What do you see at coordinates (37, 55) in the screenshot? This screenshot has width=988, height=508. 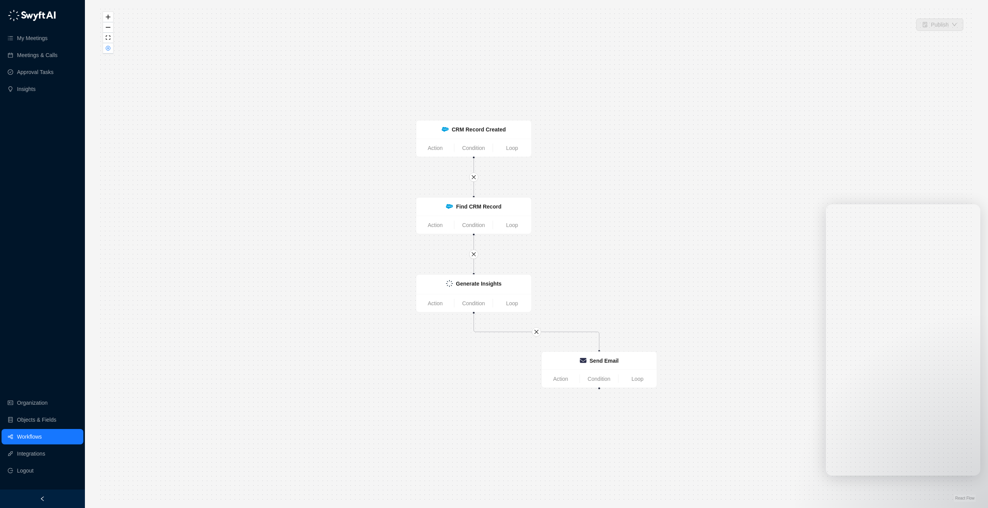 I see `a: Meetings & Calls` at bounding box center [37, 55].